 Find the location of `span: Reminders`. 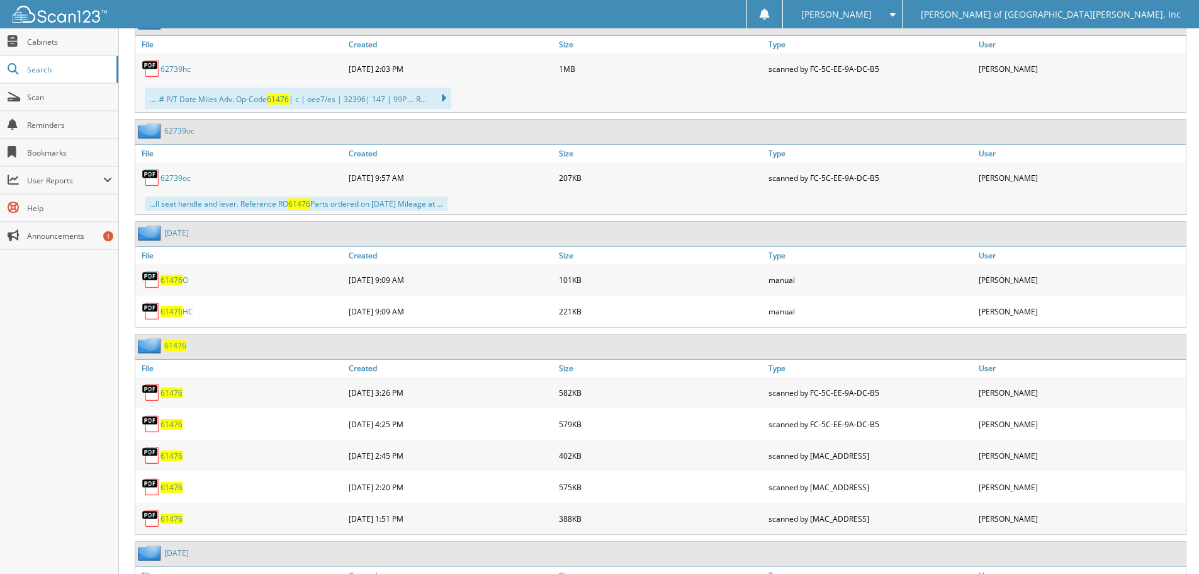

span: Reminders is located at coordinates (69, 125).